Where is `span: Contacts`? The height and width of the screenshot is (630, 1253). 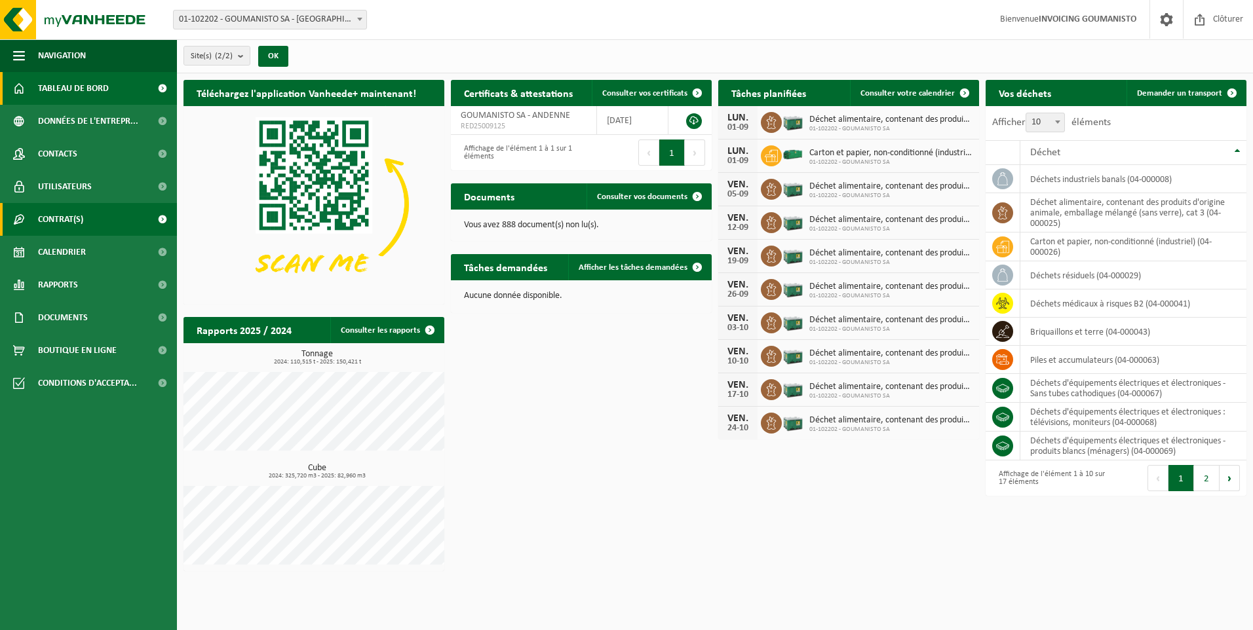
span: Contacts is located at coordinates (58, 154).